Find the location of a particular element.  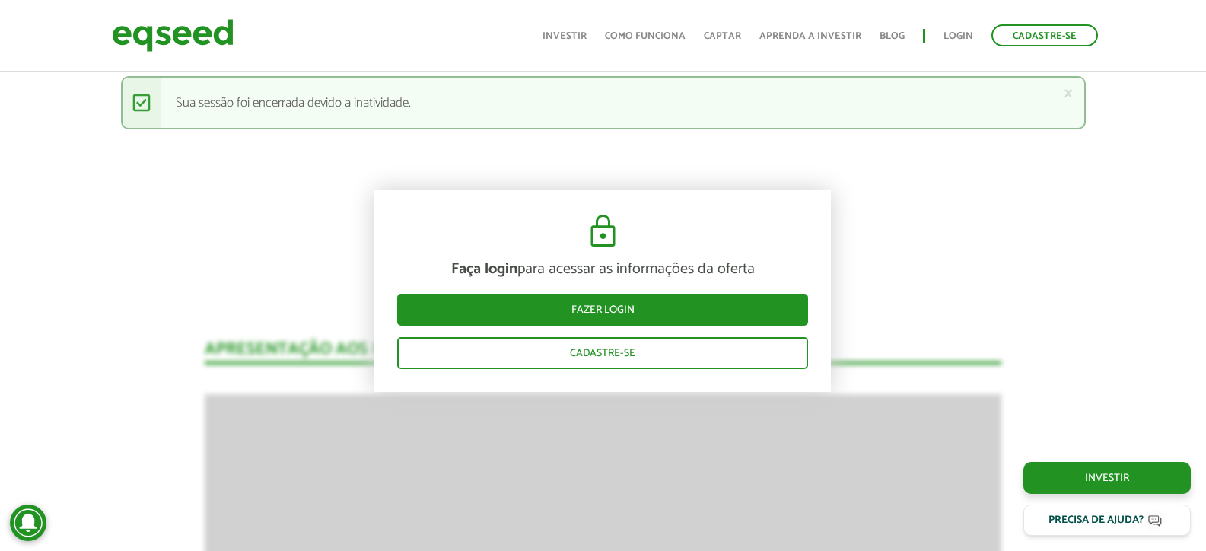

img: cadeado.svg is located at coordinates (603, 231).